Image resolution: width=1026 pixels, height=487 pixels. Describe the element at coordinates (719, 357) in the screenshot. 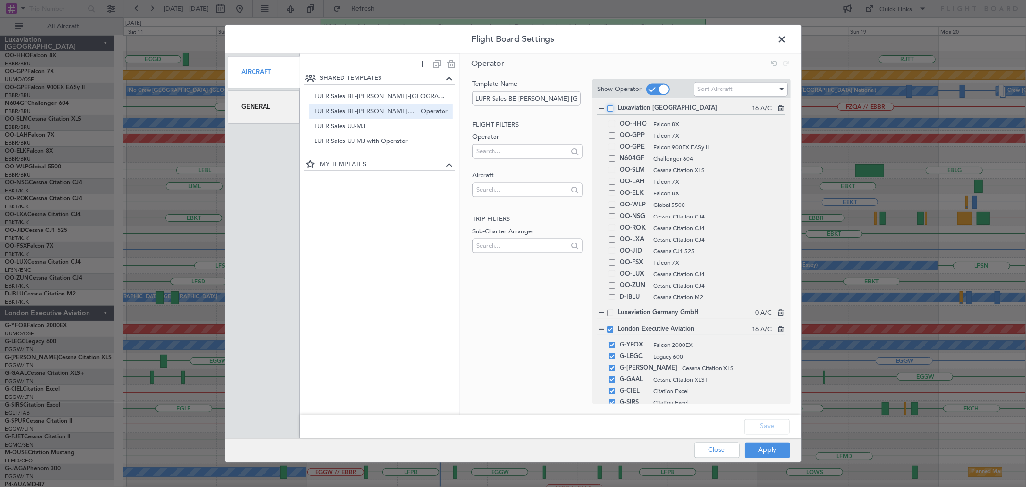

I see `span: Legacy 600` at that location.